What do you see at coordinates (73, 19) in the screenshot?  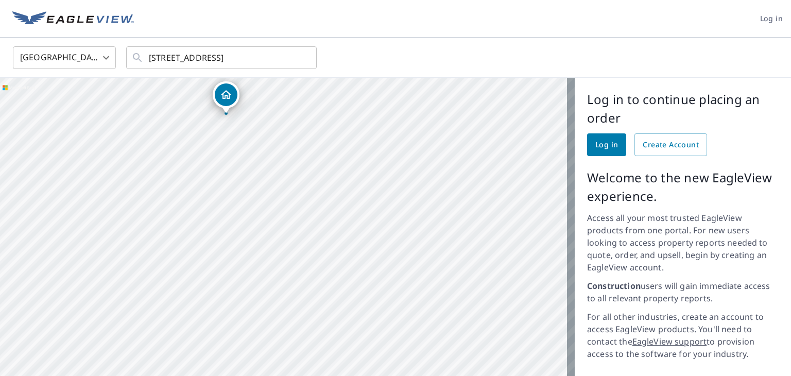 I see `img: EV Logo` at bounding box center [73, 19].